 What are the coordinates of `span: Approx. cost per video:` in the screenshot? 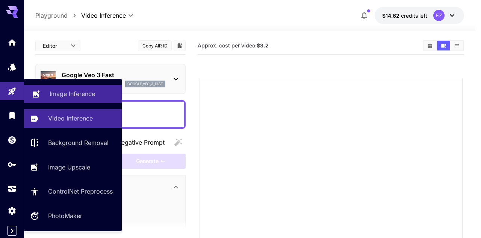 It's located at (233, 45).